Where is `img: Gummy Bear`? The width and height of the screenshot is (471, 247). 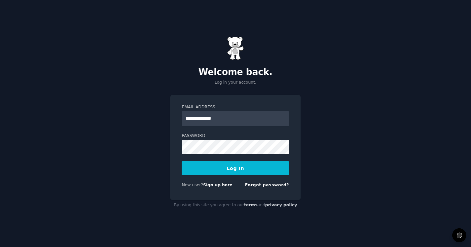 img: Gummy Bear is located at coordinates (235, 48).